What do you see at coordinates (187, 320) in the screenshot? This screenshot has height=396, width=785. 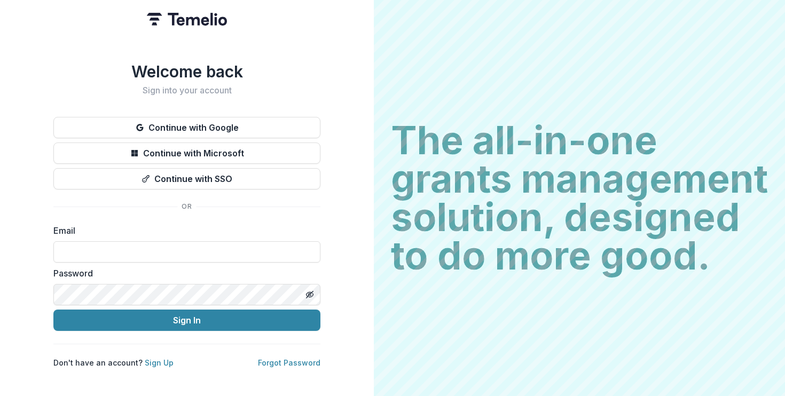 I see `button: Sign In` at bounding box center [187, 320].